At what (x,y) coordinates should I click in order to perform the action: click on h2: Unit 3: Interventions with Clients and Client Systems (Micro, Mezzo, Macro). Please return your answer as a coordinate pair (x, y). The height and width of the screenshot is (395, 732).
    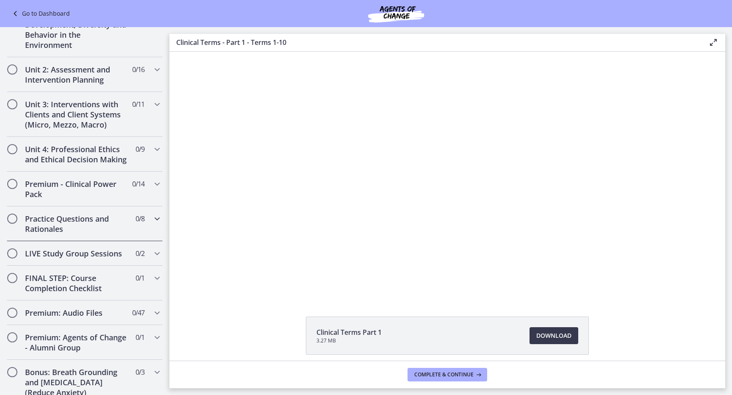
    Looking at the image, I should click on (77, 114).